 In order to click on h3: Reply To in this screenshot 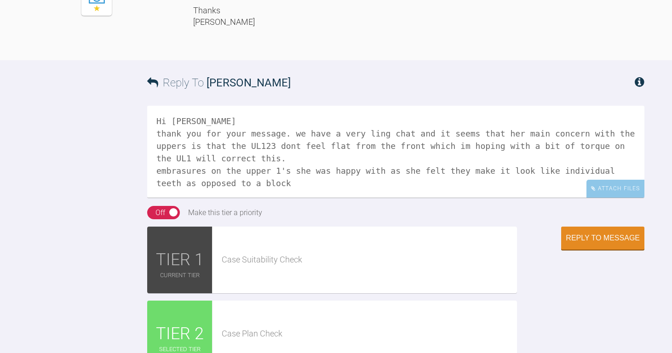, I will do `click(219, 83)`.